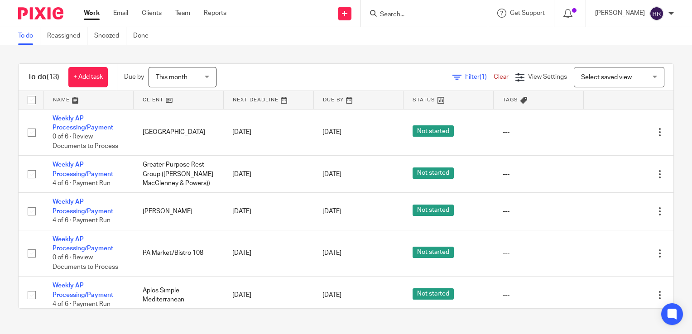 This screenshot has width=692, height=334. Describe the element at coordinates (547, 77) in the screenshot. I see `span: View Settings` at that location.